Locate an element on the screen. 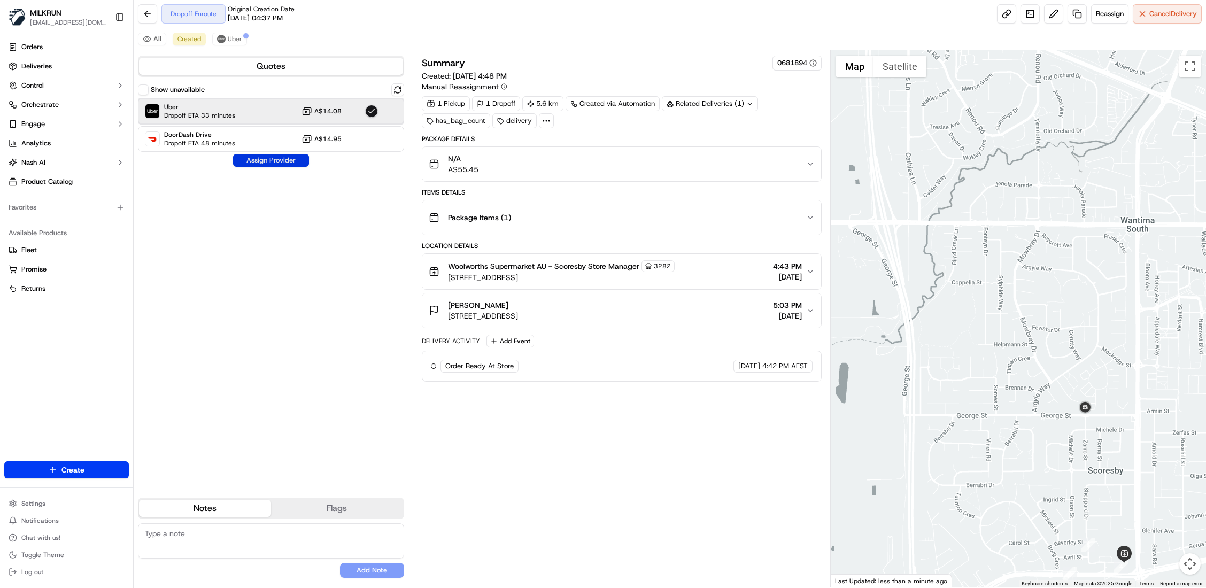 Image resolution: width=1206 pixels, height=588 pixels. a: Open this area in Google Maps (opens a new window) is located at coordinates (851, 581).